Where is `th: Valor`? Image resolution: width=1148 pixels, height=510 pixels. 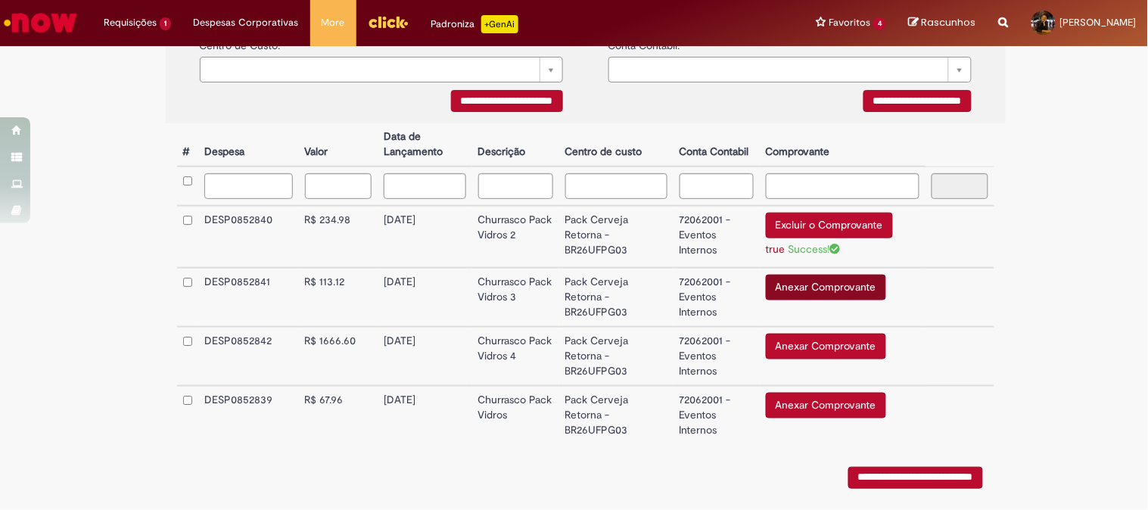 th: Valor is located at coordinates (338, 145).